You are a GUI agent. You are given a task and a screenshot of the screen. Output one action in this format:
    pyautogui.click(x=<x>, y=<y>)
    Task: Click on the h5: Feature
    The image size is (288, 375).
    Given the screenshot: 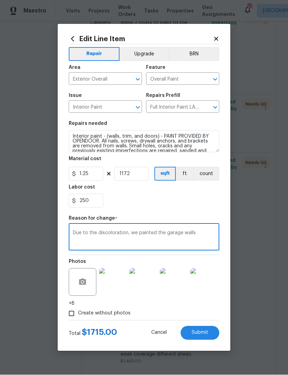 What is the action you would take?
    pyautogui.click(x=156, y=68)
    